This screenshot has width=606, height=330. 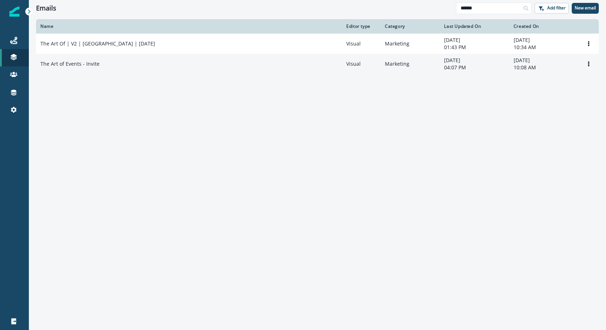 I want to click on button: Add filter, so click(x=551, y=8).